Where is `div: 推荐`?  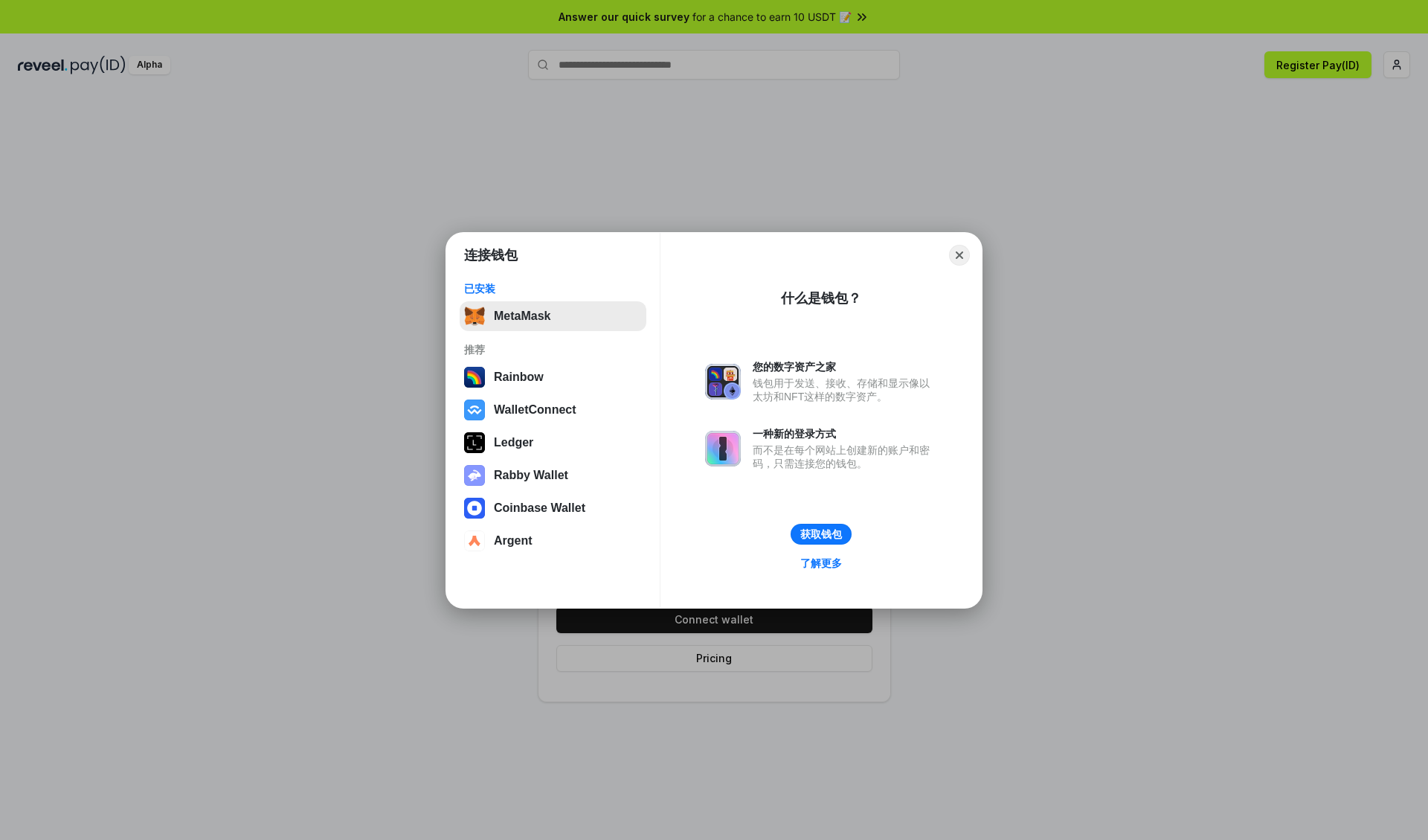
div: 推荐 is located at coordinates (552, 349).